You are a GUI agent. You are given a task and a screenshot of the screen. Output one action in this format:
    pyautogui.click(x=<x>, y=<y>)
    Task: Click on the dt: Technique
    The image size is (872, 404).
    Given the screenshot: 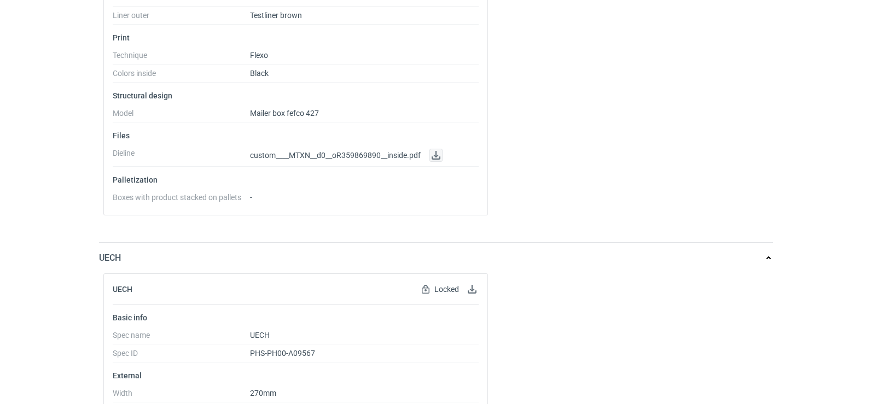 What is the action you would take?
    pyautogui.click(x=181, y=57)
    